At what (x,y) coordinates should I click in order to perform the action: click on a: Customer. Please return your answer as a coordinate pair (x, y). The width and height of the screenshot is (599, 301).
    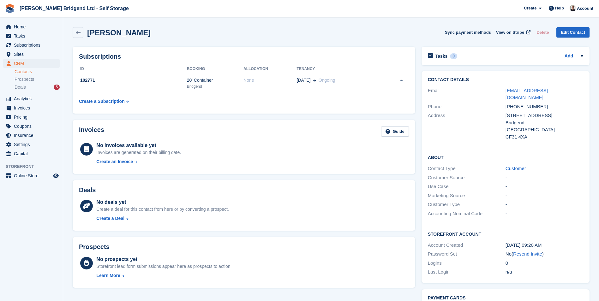
    Looking at the image, I should click on (515, 168).